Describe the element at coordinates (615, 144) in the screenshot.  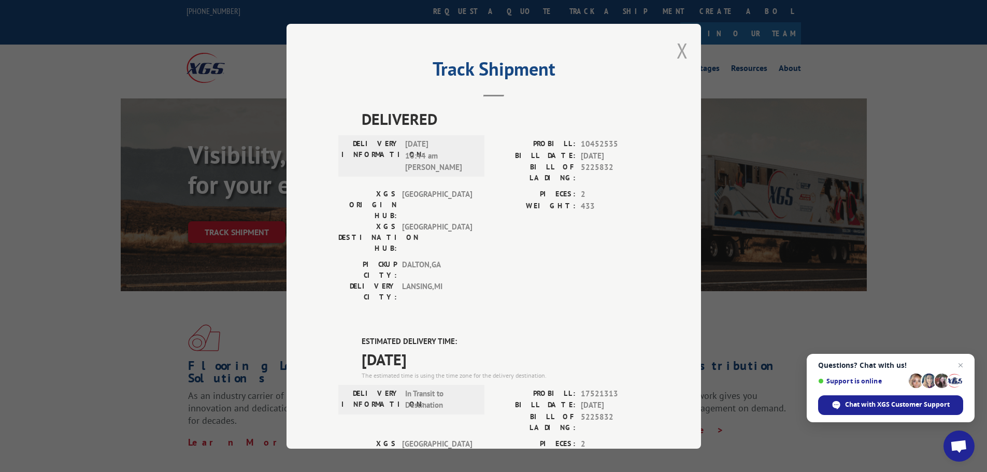
I see `span: 10452535` at that location.